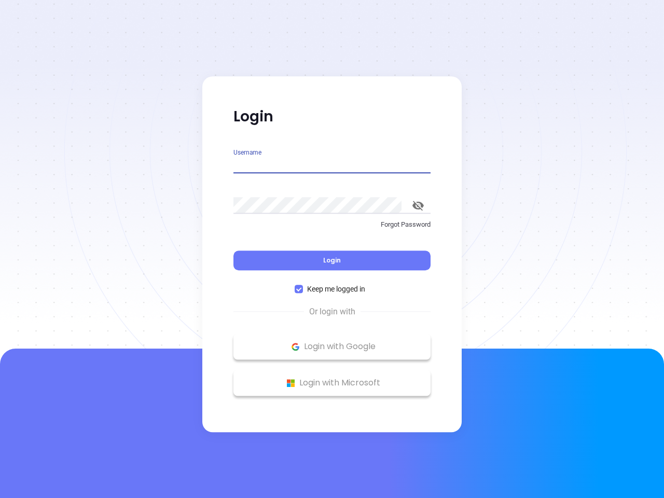  I want to click on img: Google Logo, so click(295, 347).